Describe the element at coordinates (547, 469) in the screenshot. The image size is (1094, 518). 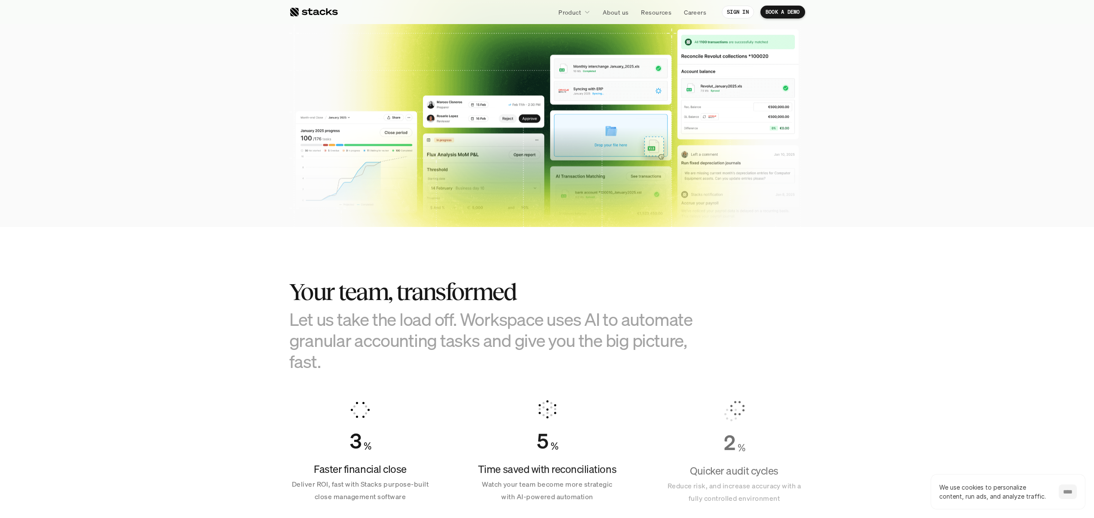
I see `h4: Time saved with reconciliations` at that location.